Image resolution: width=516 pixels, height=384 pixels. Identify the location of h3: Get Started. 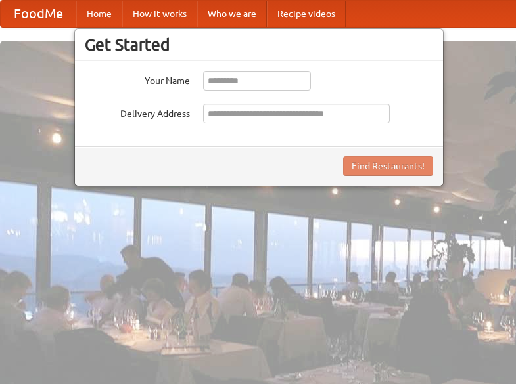
(259, 45).